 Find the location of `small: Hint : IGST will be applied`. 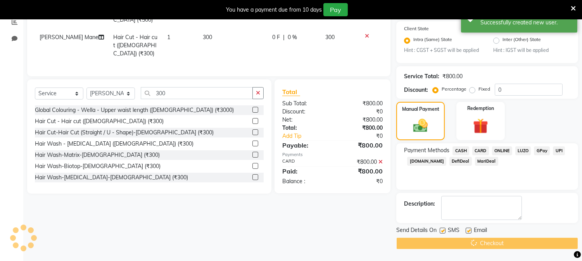

small: Hint : IGST will be applied is located at coordinates (532, 50).